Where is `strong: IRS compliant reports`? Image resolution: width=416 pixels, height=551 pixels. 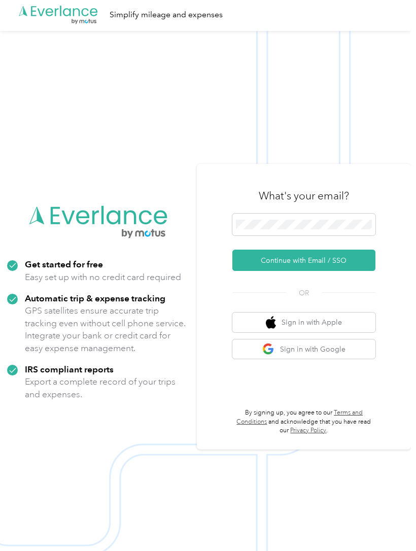 strong: IRS compliant reports is located at coordinates (69, 369).